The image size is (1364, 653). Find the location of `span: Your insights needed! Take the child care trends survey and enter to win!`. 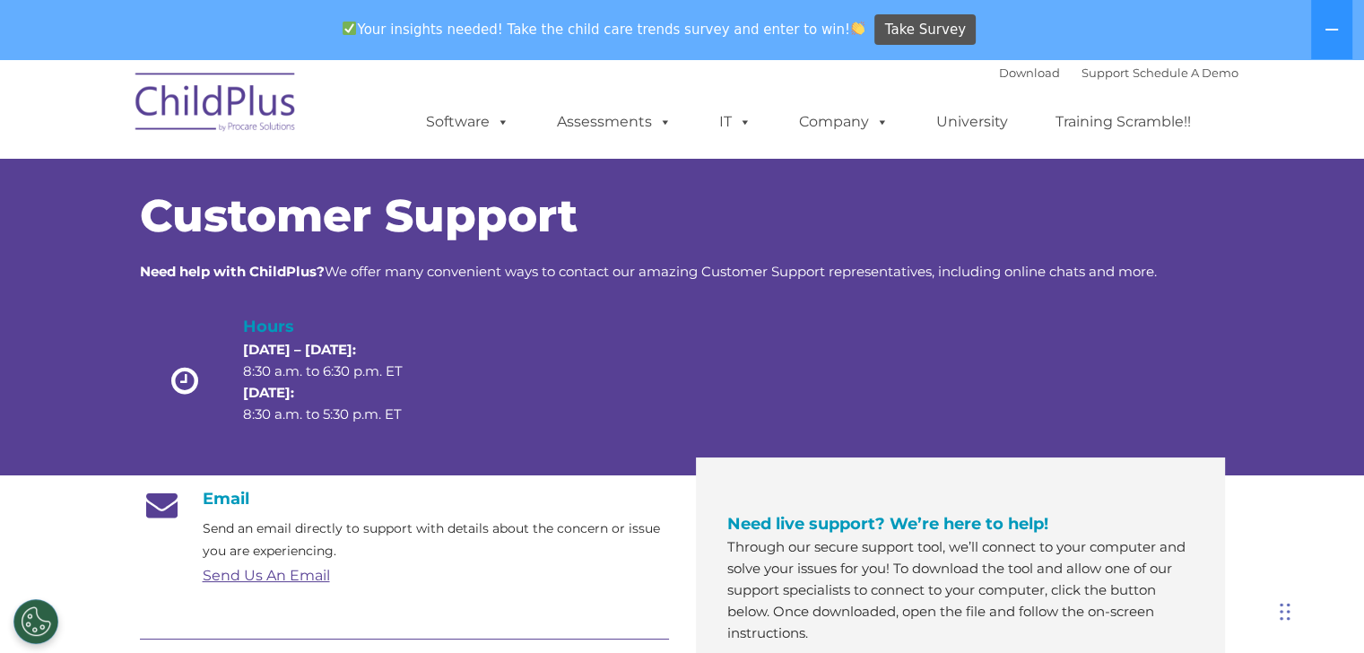

span: Your insights needed! Take the child care trends survey and enter to win! is located at coordinates (603, 29).